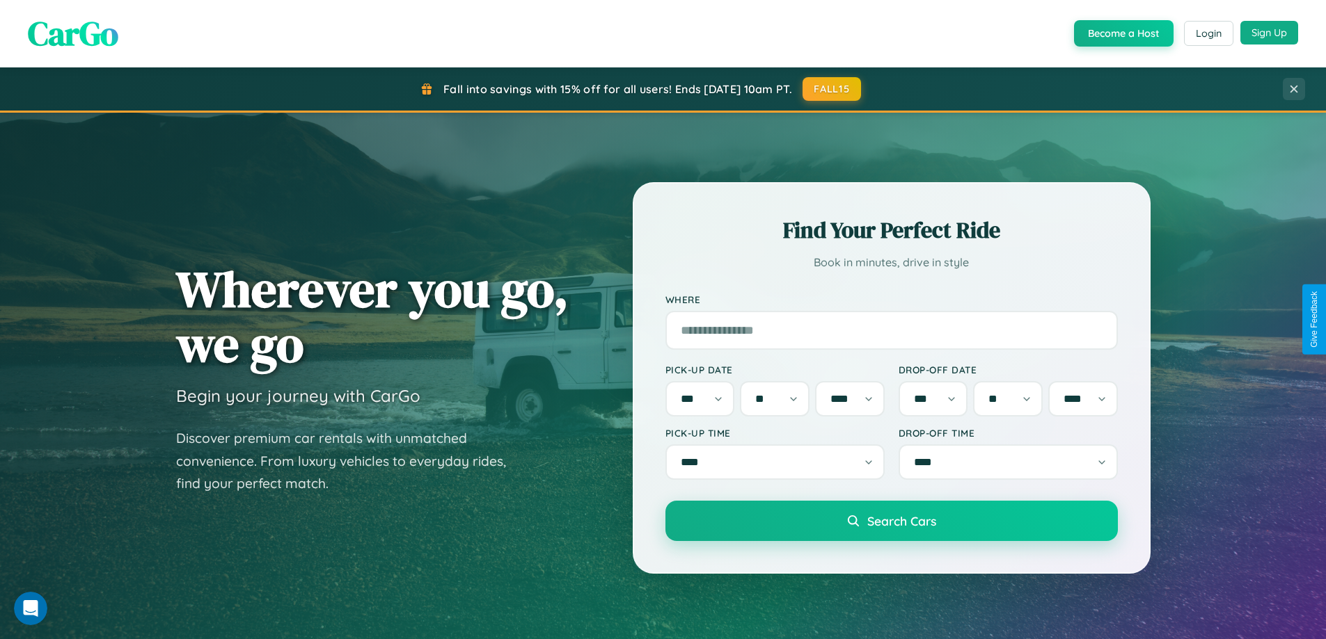 This screenshot has width=1326, height=639. Describe the element at coordinates (774, 369) in the screenshot. I see `label: Pick-up Date` at that location.